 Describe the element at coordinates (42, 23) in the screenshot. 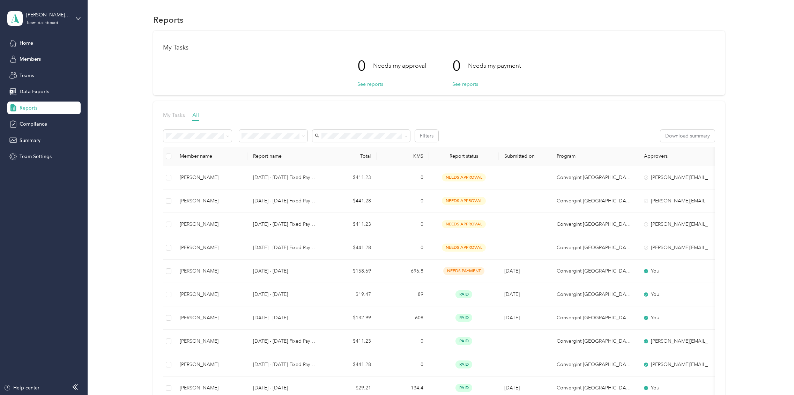

I see `div: Team dashboard` at that location.